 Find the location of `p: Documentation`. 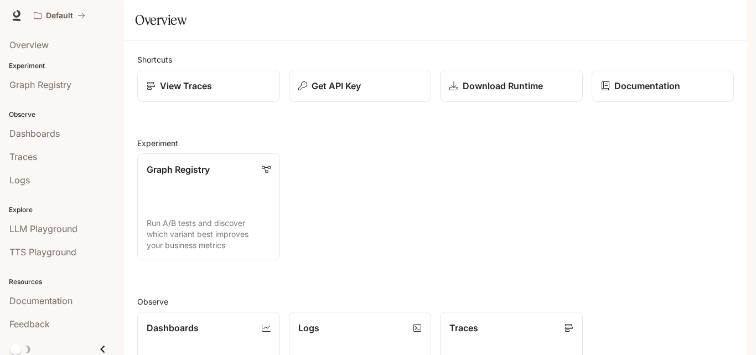

p: Documentation is located at coordinates (647, 86).